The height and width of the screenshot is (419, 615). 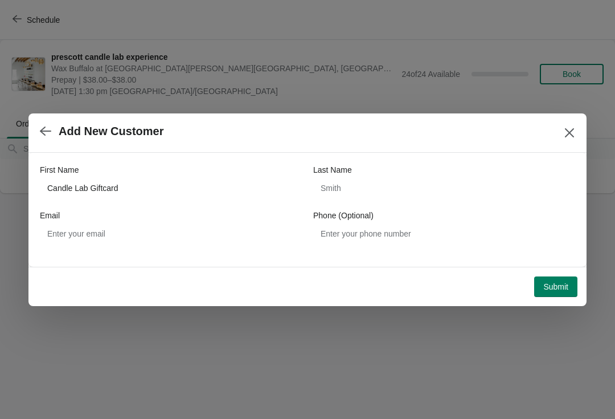 I want to click on button: Submit, so click(x=556, y=287).